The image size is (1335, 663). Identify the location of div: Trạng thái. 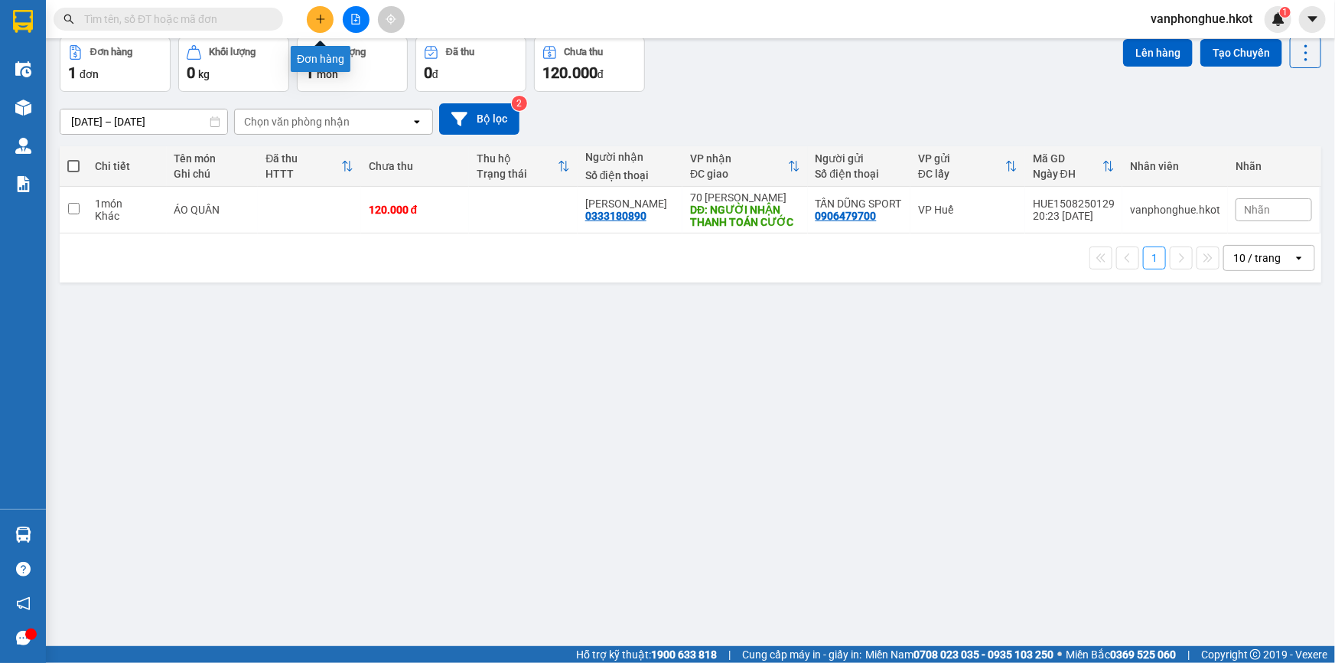
(517, 174).